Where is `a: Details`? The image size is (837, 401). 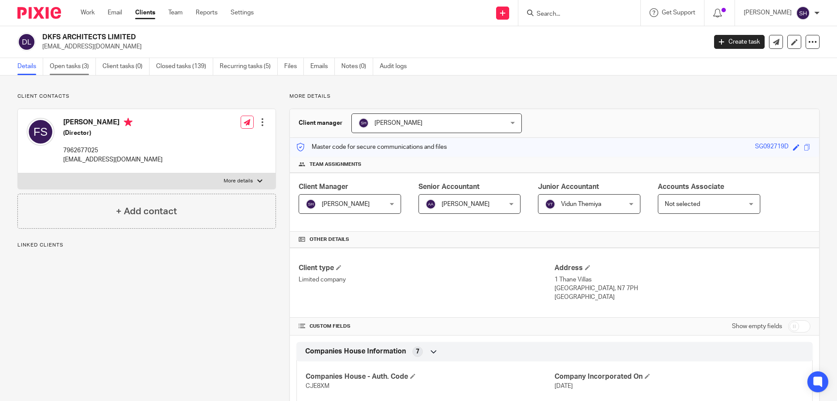
a: Details is located at coordinates (30, 66).